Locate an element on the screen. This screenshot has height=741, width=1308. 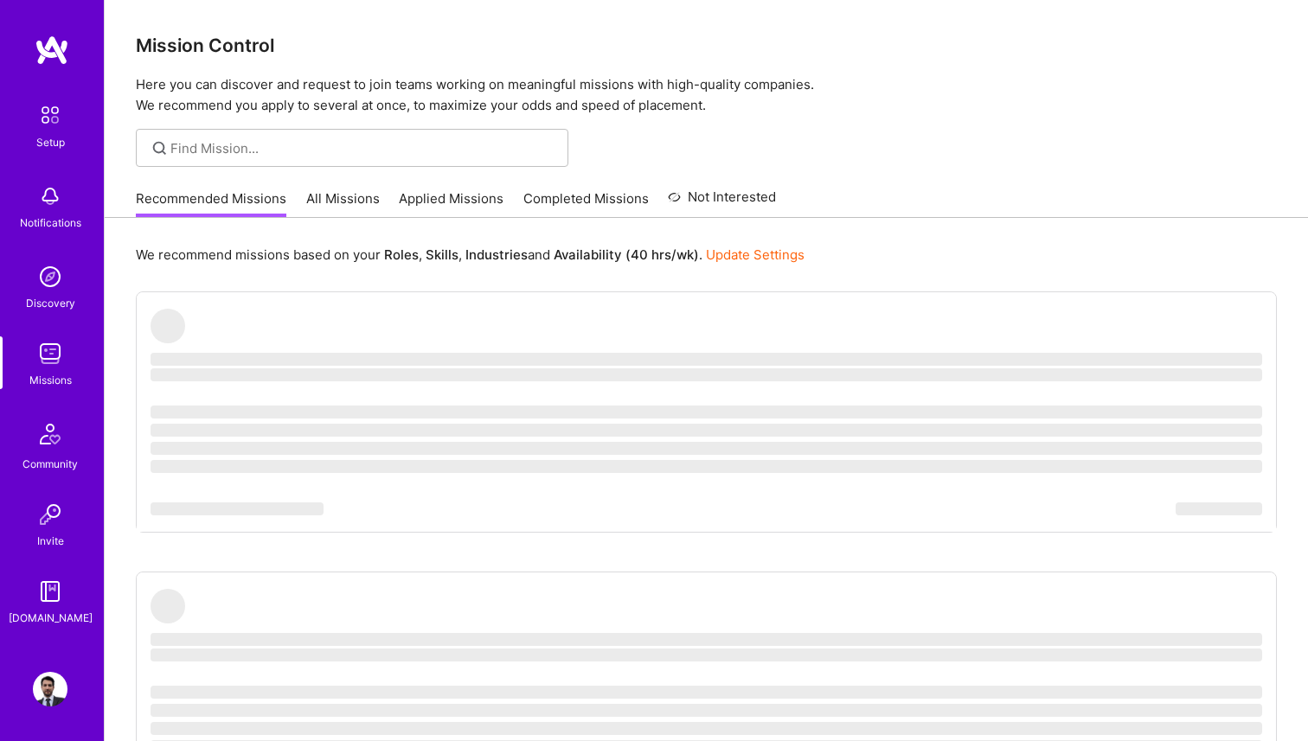
b: Availability (40 hrs/wk) is located at coordinates (626, 254).